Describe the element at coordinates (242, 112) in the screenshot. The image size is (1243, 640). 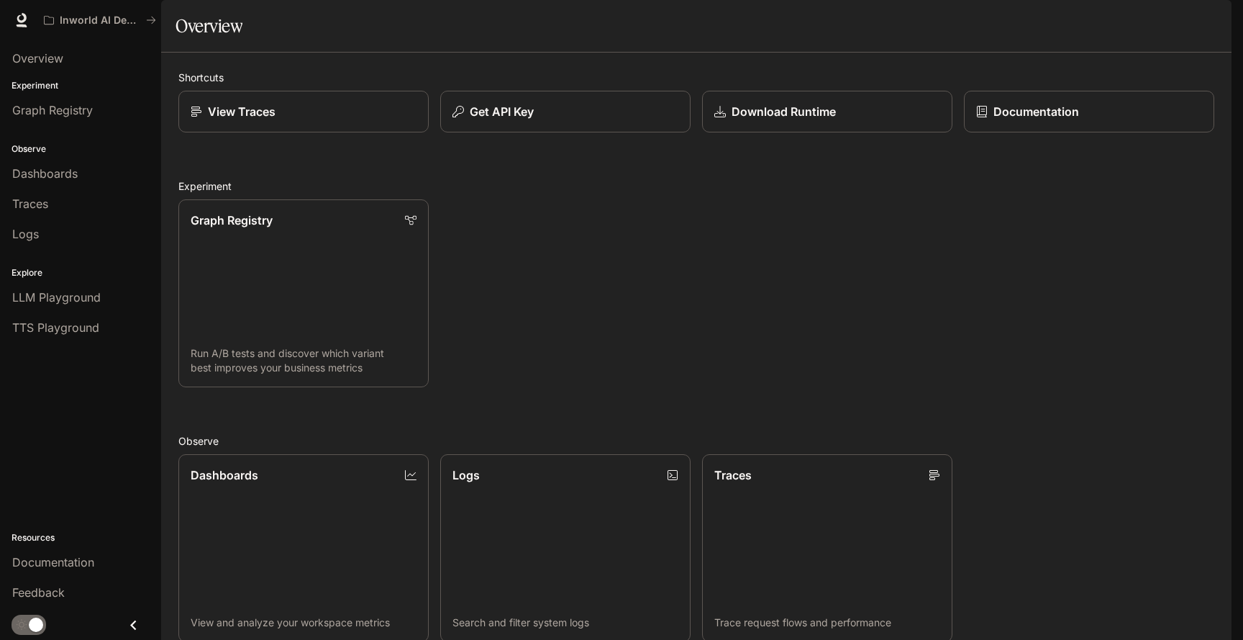
I see `p: View Traces` at that location.